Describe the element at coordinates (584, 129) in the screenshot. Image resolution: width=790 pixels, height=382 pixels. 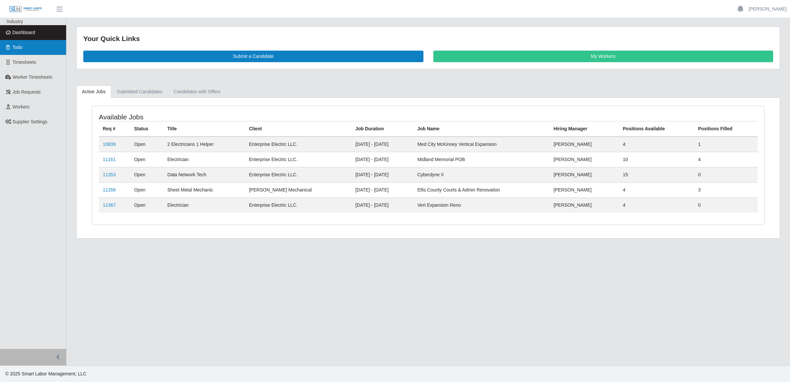
I see `th: Hiring Manager` at that location.